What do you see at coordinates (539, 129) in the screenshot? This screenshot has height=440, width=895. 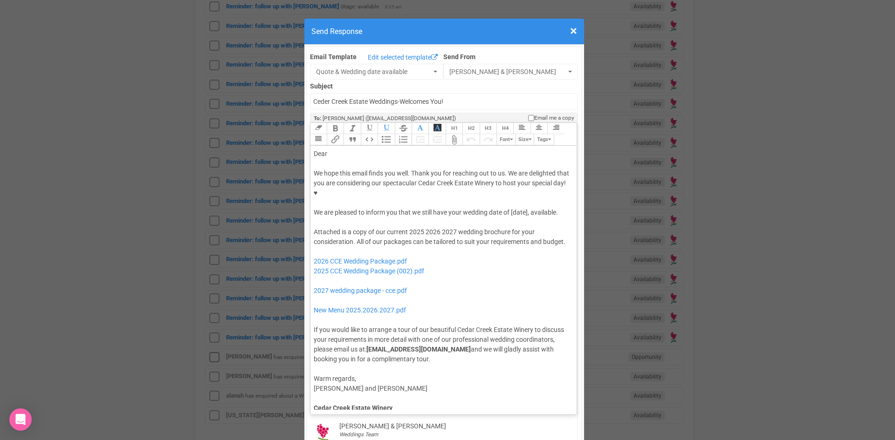 I see `button: Align Center` at bounding box center [539, 129].